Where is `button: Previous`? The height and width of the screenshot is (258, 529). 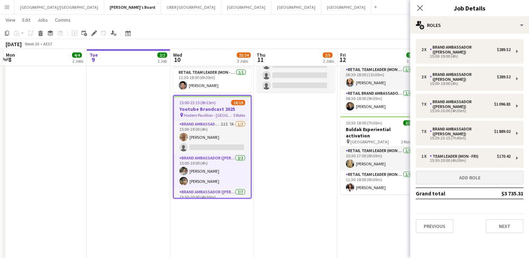
button: Previous is located at coordinates (435, 226).